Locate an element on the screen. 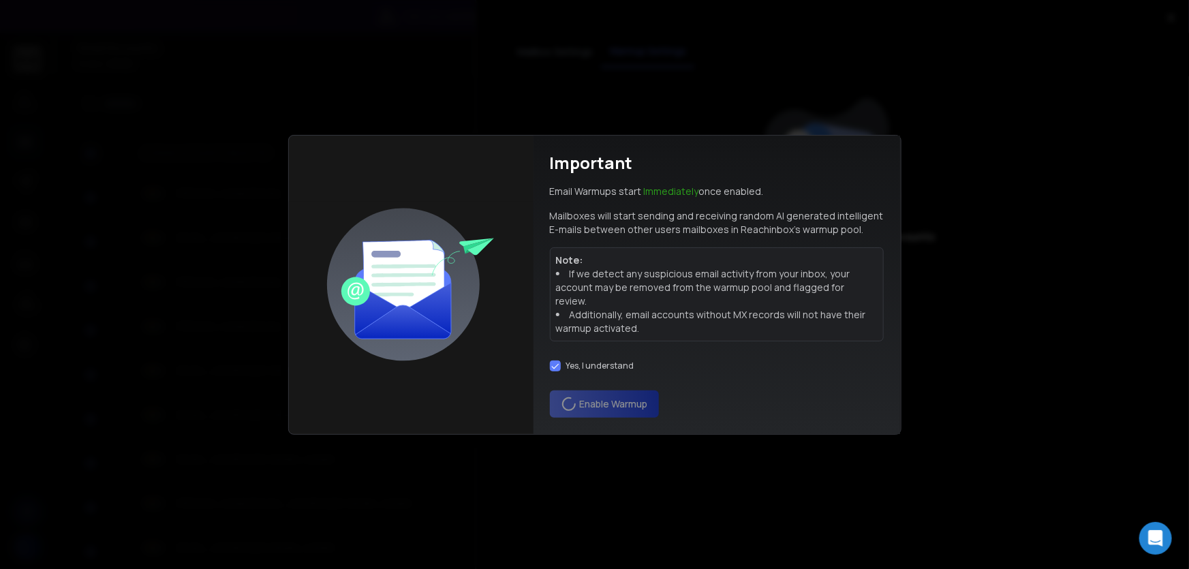  p: Note: is located at coordinates (717, 260).